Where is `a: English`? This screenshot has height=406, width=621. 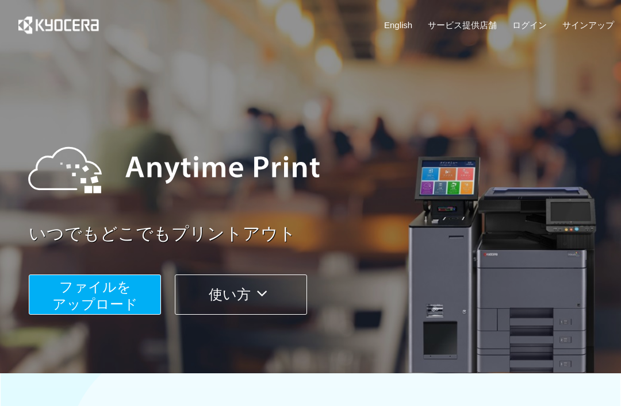
a: English is located at coordinates (398, 25).